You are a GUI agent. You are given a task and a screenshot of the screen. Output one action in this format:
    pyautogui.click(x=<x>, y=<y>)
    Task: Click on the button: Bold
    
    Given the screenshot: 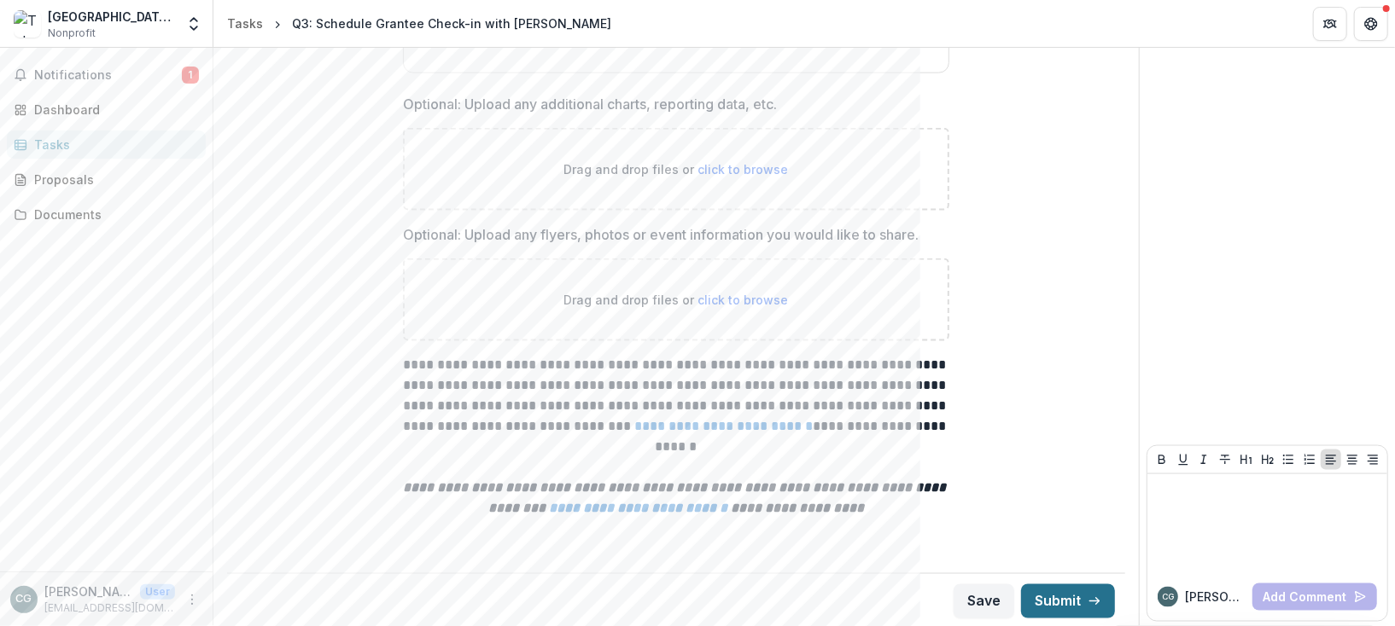 What is the action you would take?
    pyautogui.click(x=1162, y=460)
    